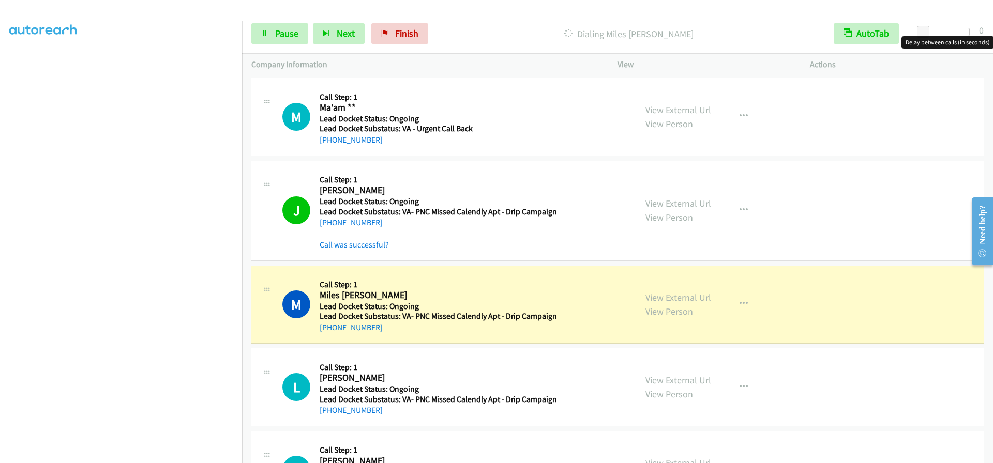  What do you see at coordinates (866, 34) in the screenshot?
I see `button: AutoTab` at bounding box center [866, 34].